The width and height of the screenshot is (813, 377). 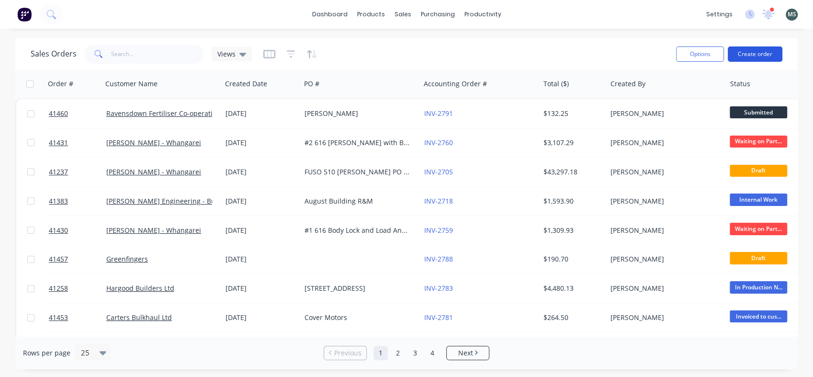 What do you see at coordinates (78, 143) in the screenshot?
I see `a: 41431` at bounding box center [78, 143].